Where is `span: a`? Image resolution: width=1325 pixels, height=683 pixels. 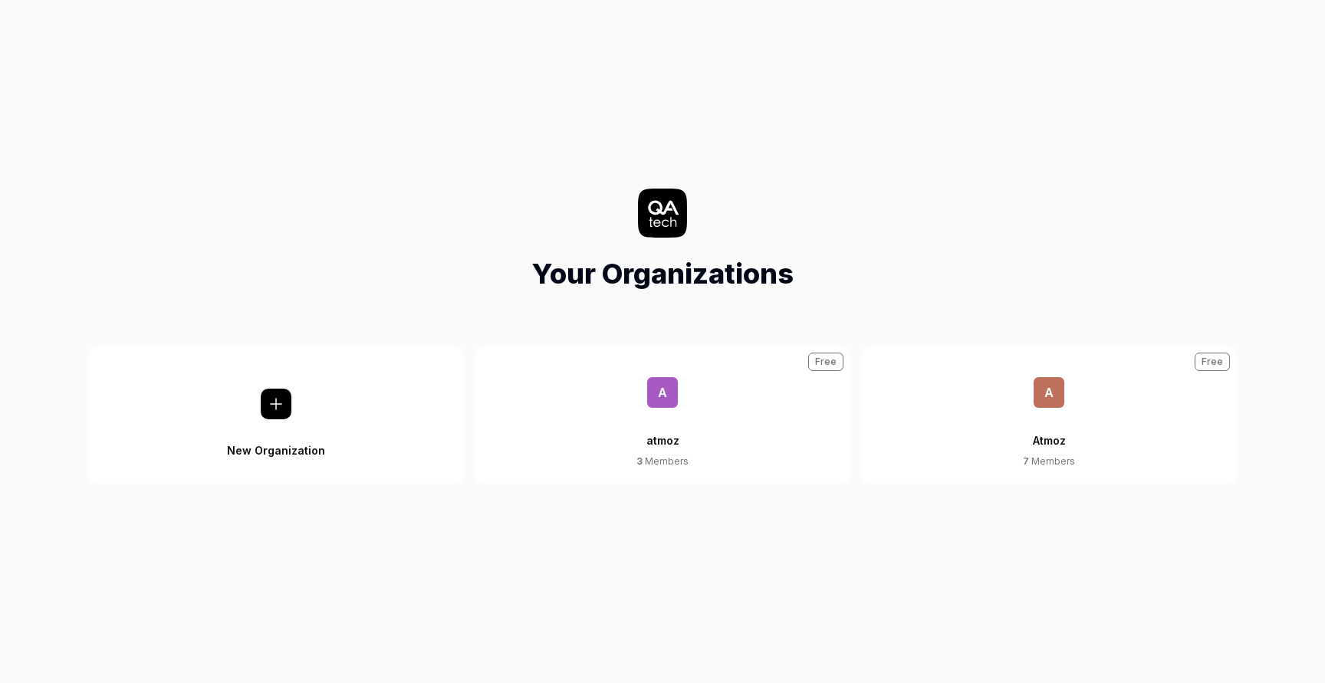
span: a is located at coordinates (663, 393).